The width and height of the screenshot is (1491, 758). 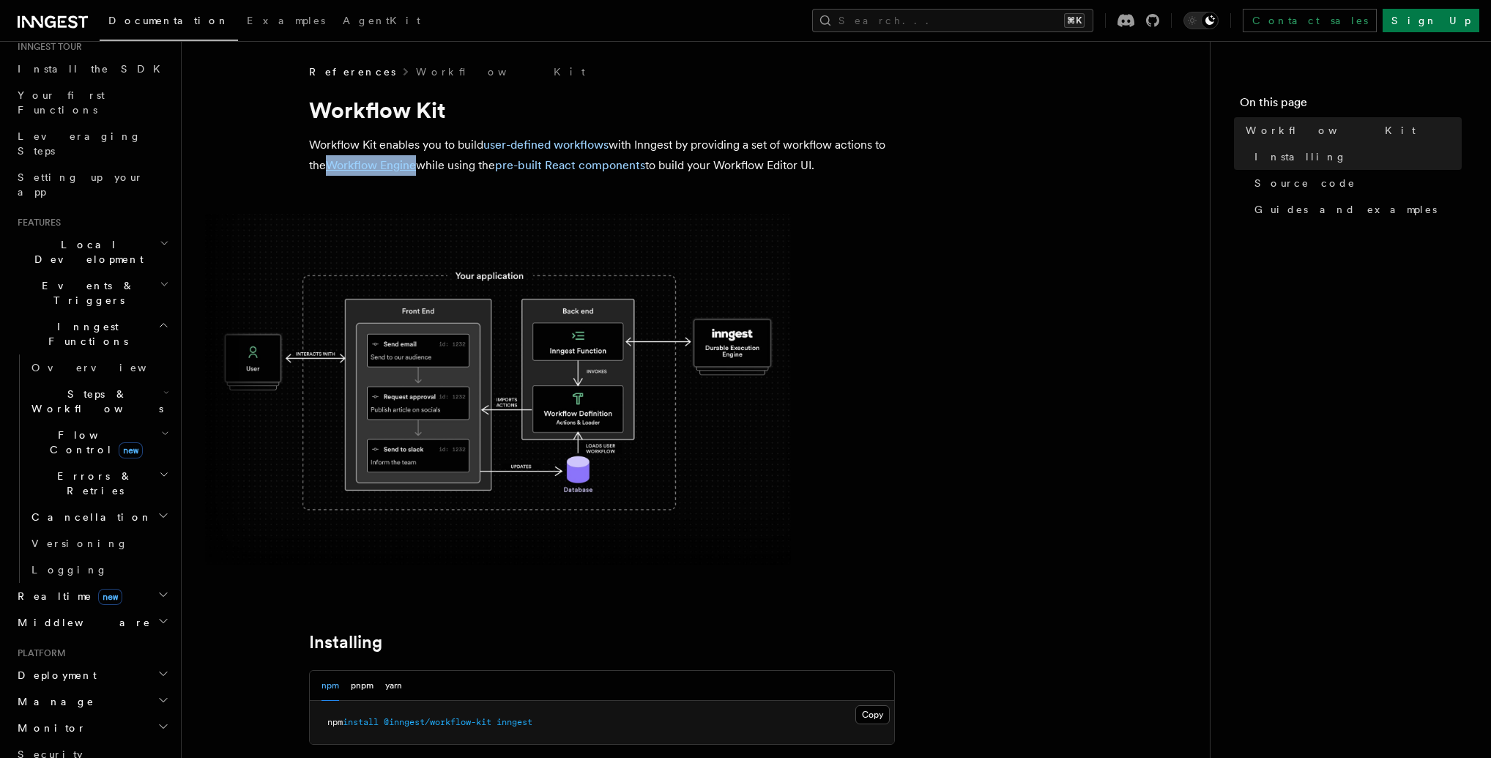 I want to click on a: Workflow Engine, so click(x=371, y=165).